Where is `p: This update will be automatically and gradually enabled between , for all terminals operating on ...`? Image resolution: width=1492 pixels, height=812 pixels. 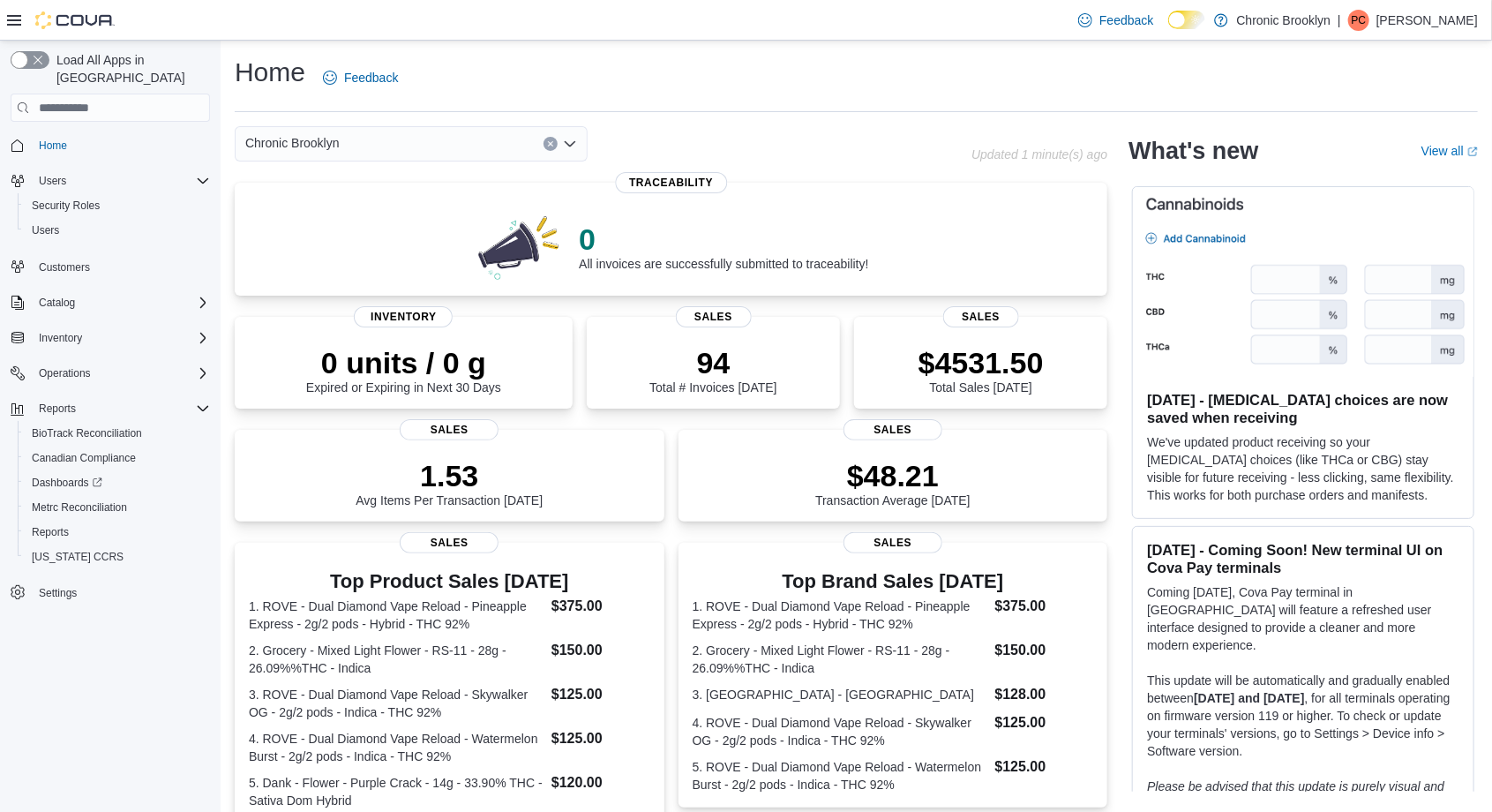
p: This update will be automatically and gradually enabled between , for all terminals operating on ... is located at coordinates (1304, 716).